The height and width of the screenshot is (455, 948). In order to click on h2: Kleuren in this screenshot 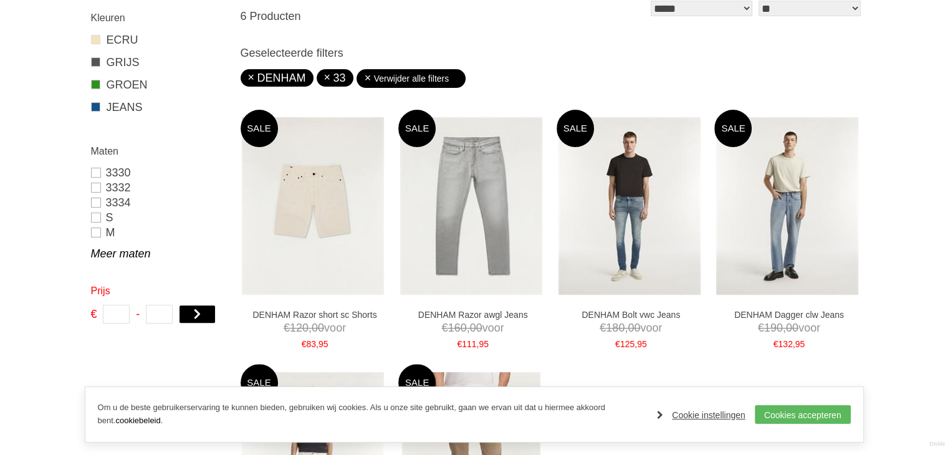, I will do `click(158, 17)`.